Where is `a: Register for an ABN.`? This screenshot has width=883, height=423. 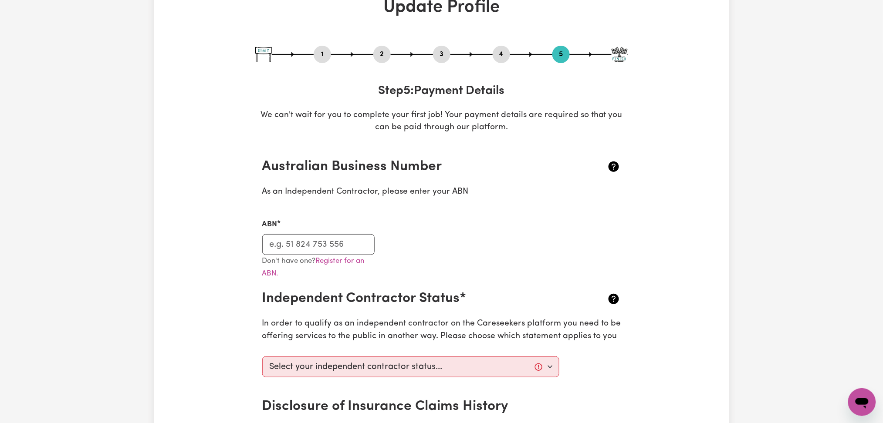 a: Register for an ABN. is located at coordinates (313, 267).